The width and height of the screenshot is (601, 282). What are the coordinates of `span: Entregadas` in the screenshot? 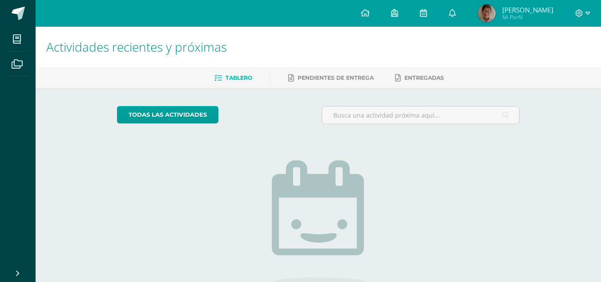 It's located at (424, 77).